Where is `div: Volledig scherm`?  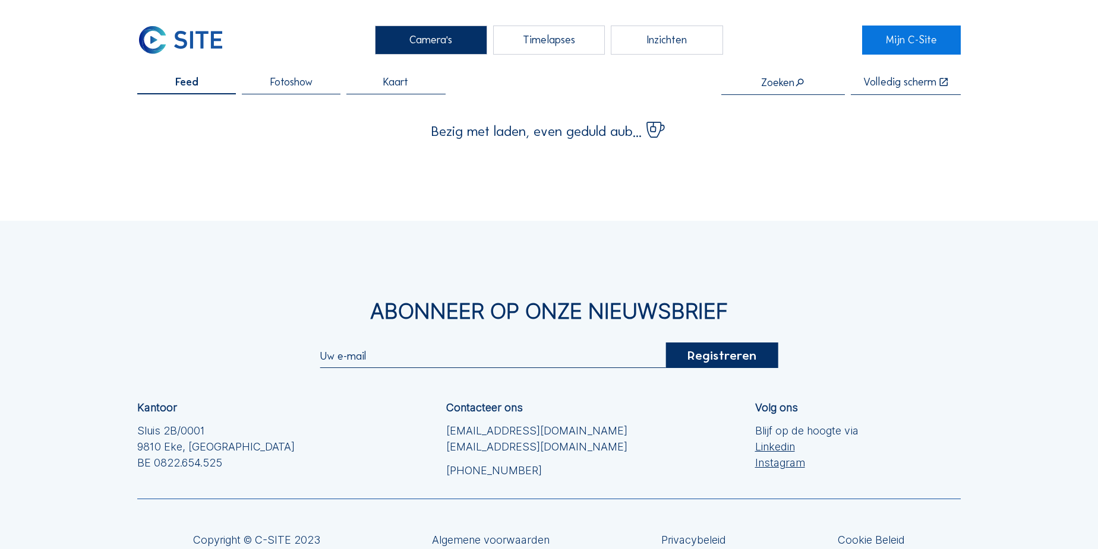
div: Volledig scherm is located at coordinates (899, 82).